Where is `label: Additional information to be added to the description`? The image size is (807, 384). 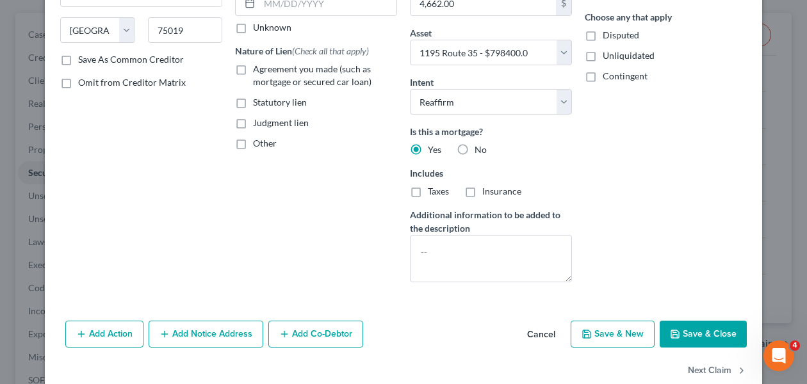
label: Additional information to be added to the description is located at coordinates (491, 222).